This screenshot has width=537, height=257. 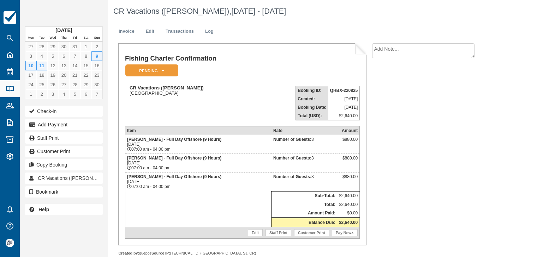 I want to click on a: 18, so click(x=42, y=75).